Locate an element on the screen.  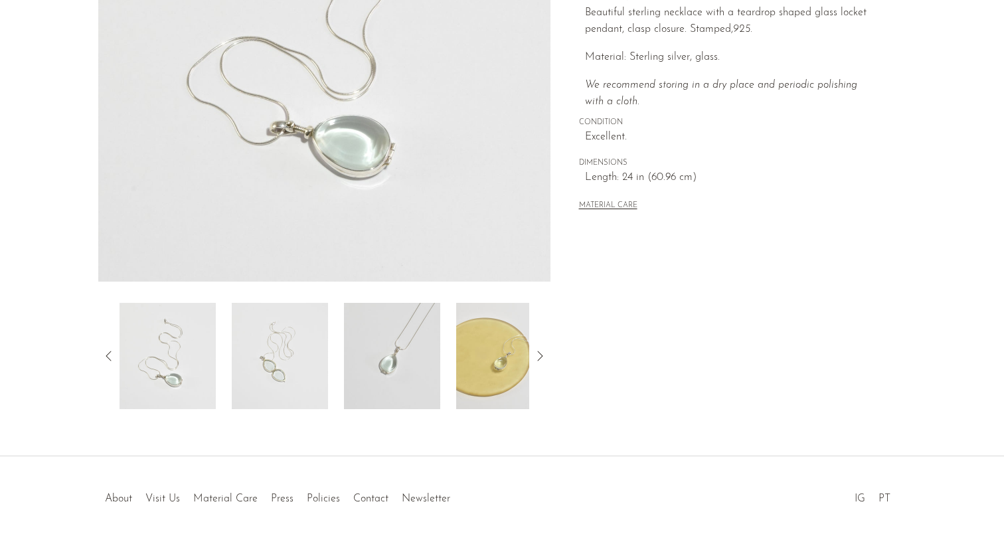
i: We recommend storing in a dry place and periodic polishing with a cloth. is located at coordinates (721, 94).